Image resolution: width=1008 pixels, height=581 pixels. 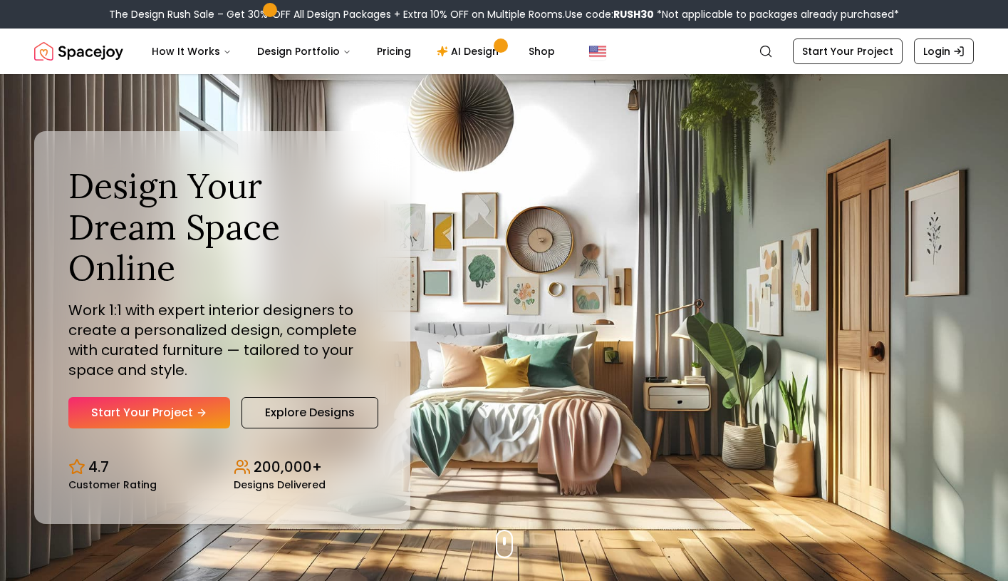 What do you see at coordinates (944, 51) in the screenshot?
I see `a: Login` at bounding box center [944, 51].